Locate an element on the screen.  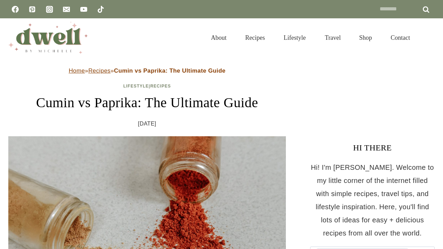
a: Travel is located at coordinates (333, 38).